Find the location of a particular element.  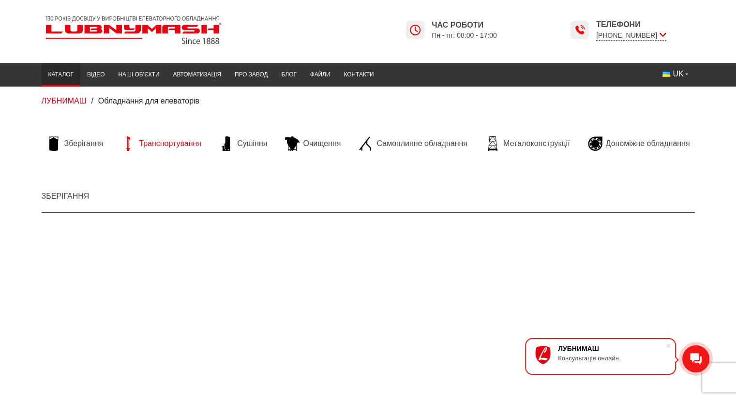

a: Очищення is located at coordinates (313, 144).